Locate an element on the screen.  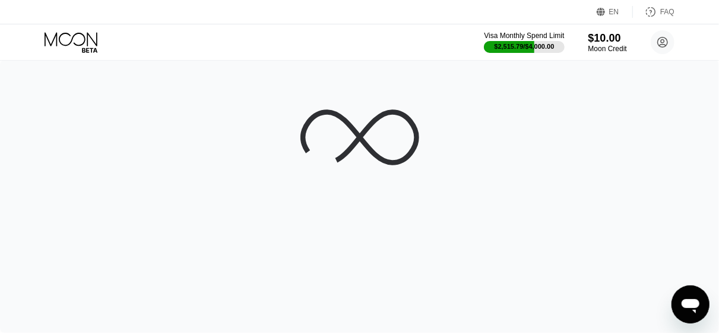
div: $10.00Moon Credit is located at coordinates (607, 42).